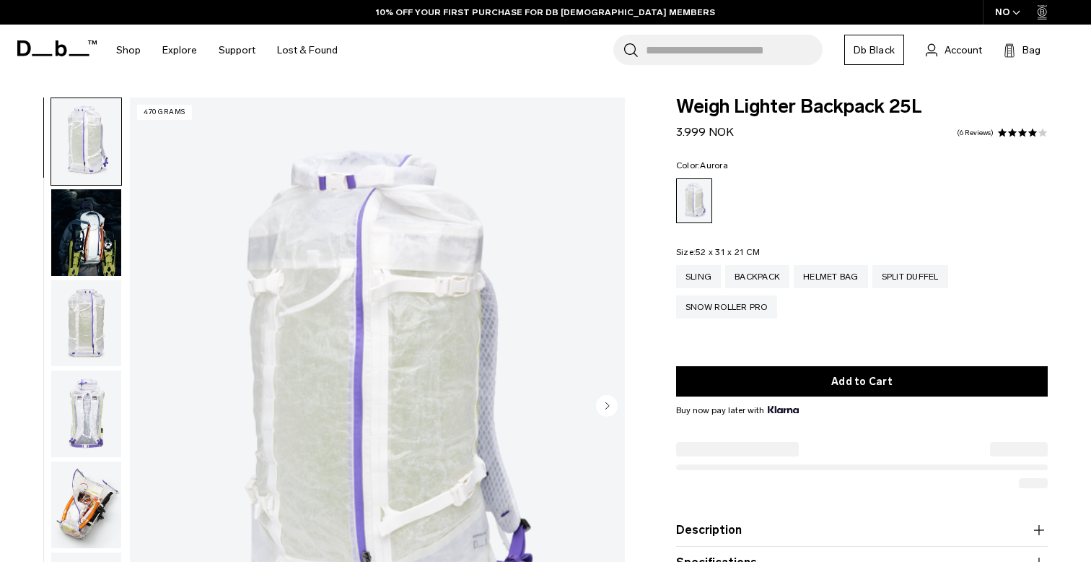 The width and height of the screenshot is (1091, 562). I want to click on span: Buy now pay later with, so click(738, 410).